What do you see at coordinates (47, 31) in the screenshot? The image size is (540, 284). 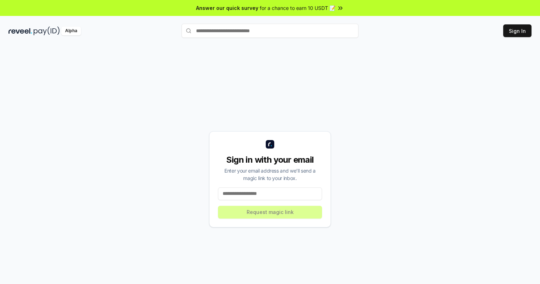 I see `img: pay_id` at bounding box center [47, 31].